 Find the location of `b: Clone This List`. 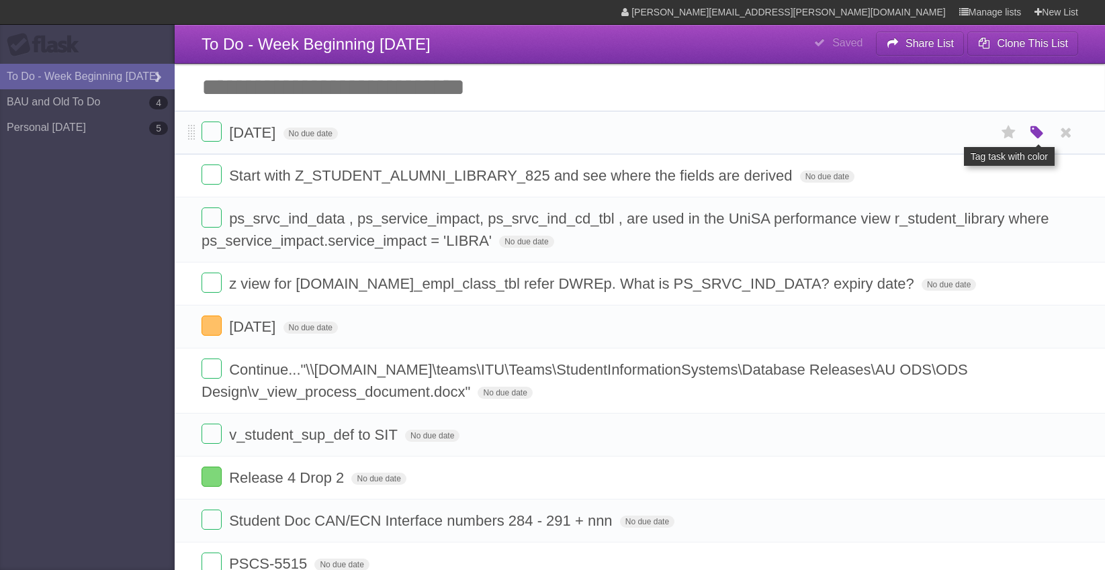

b: Clone This List is located at coordinates (1032, 43).